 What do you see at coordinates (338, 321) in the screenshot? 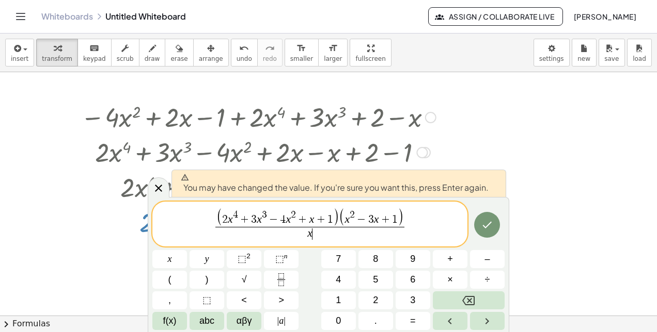
I see `button: 0` at bounding box center [338, 321].